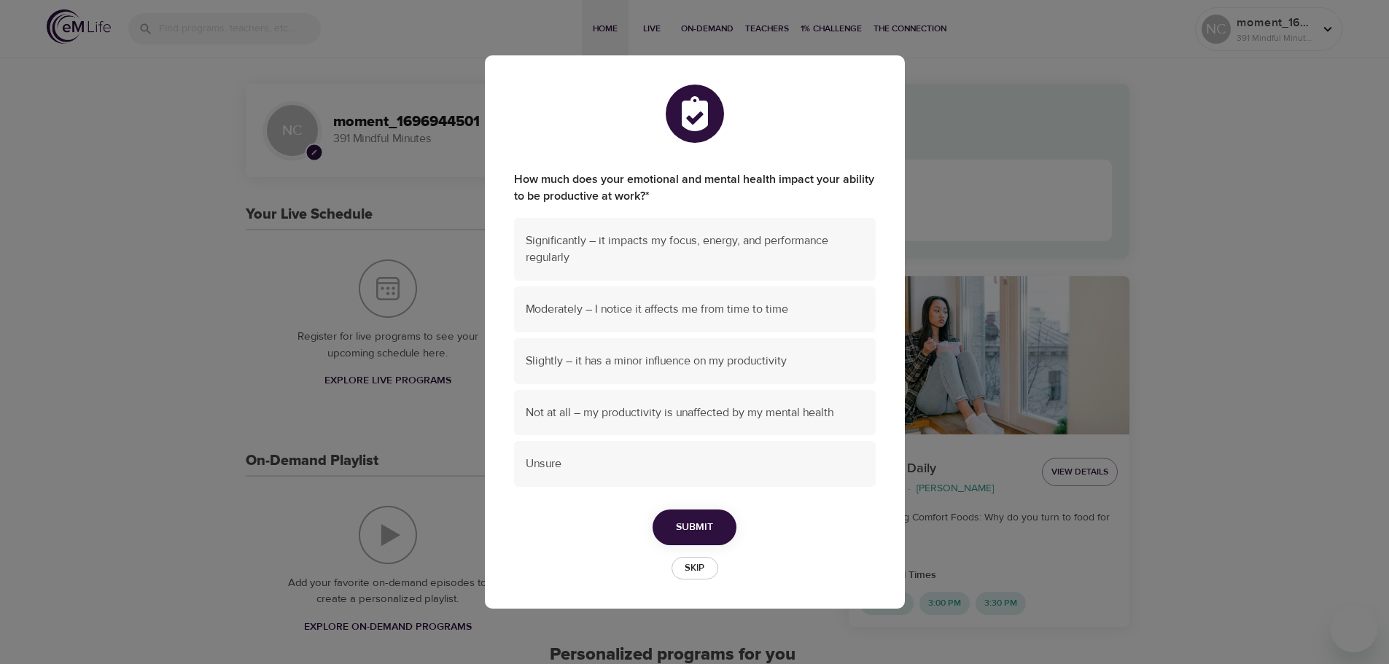  Describe the element at coordinates (695, 309) in the screenshot. I see `span: Moderately – I notice it affects me from time to time` at that location.